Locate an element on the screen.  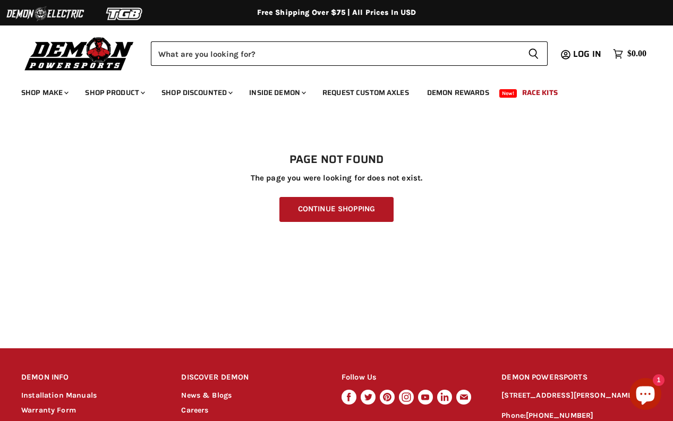
span: Log in is located at coordinates (587, 54).